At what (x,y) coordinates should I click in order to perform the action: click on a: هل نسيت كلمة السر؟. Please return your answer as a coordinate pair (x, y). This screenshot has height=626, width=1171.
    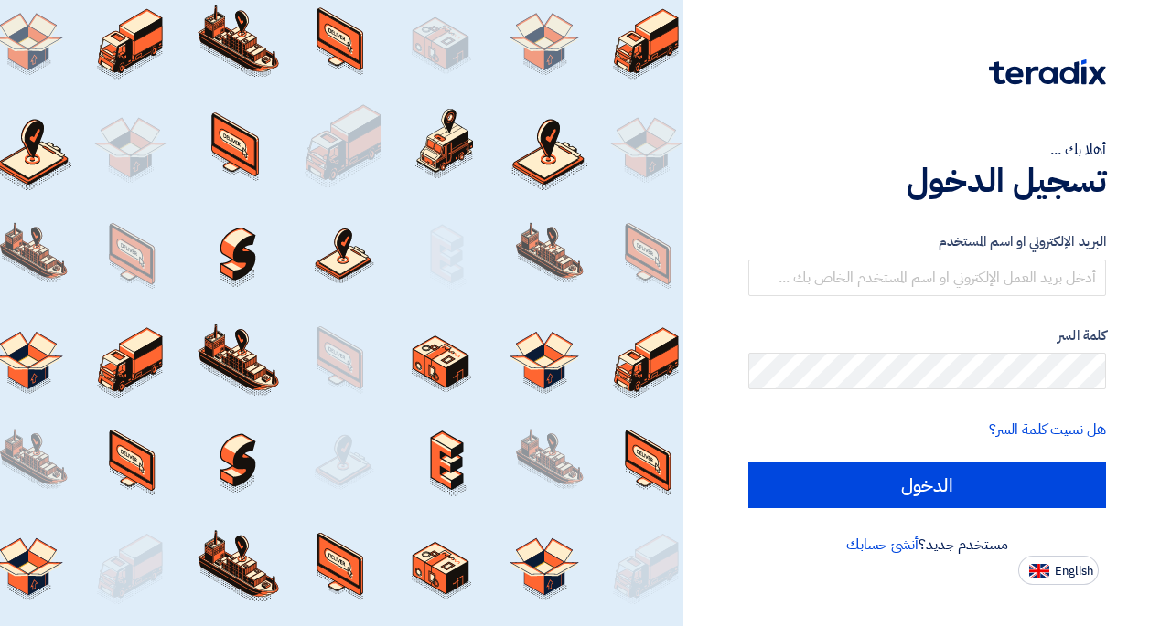
    Looking at the image, I should click on (1047, 430).